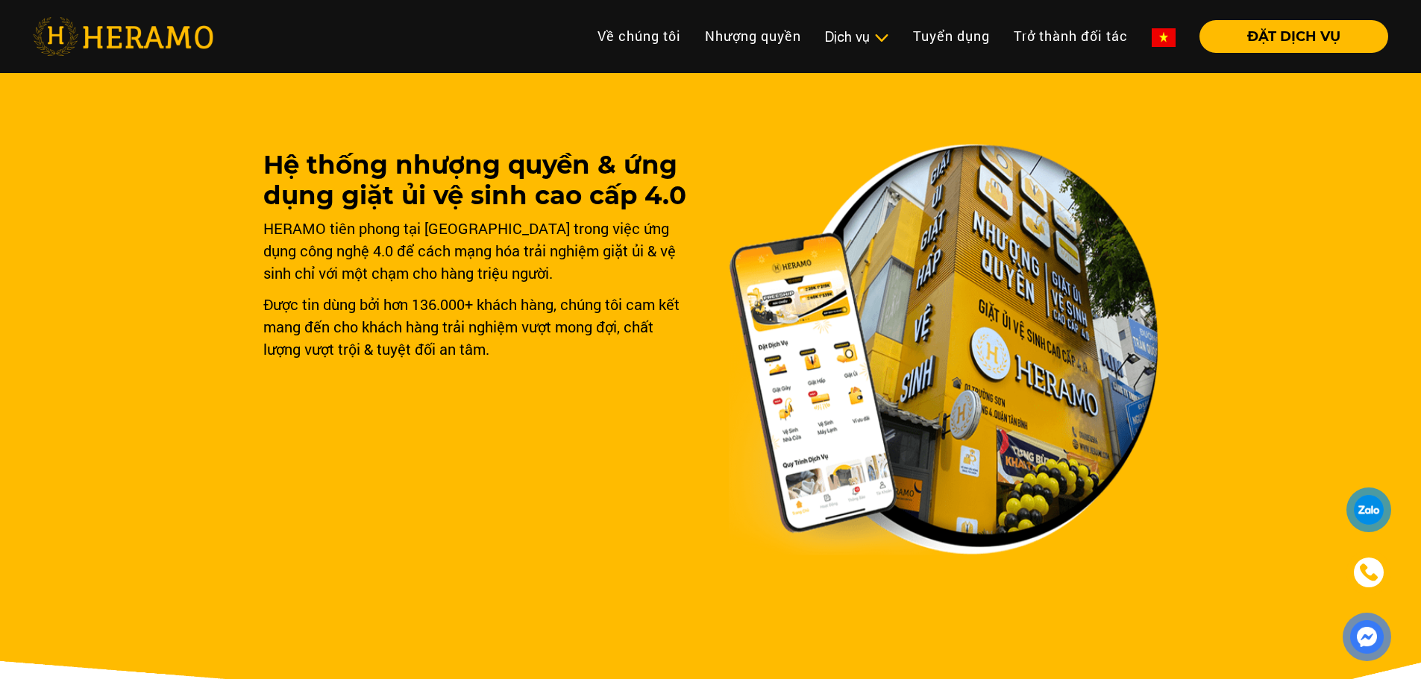 Image resolution: width=1421 pixels, height=679 pixels. I want to click on a: ĐẶT DỊCH VỤ, so click(1287, 37).